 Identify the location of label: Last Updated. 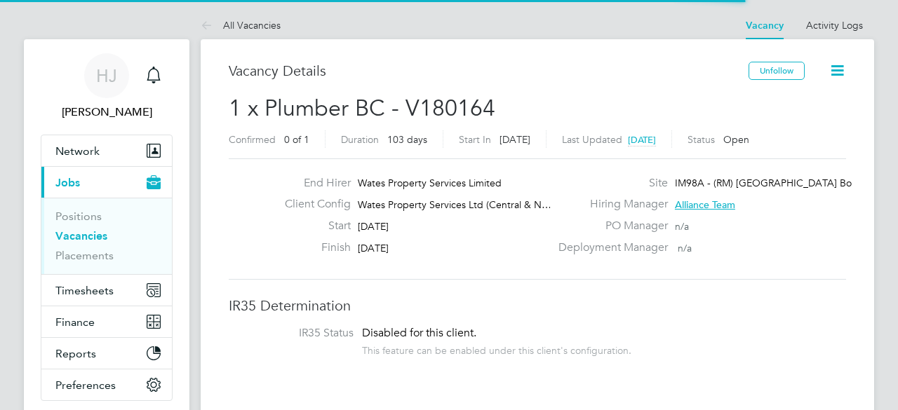
(592, 140).